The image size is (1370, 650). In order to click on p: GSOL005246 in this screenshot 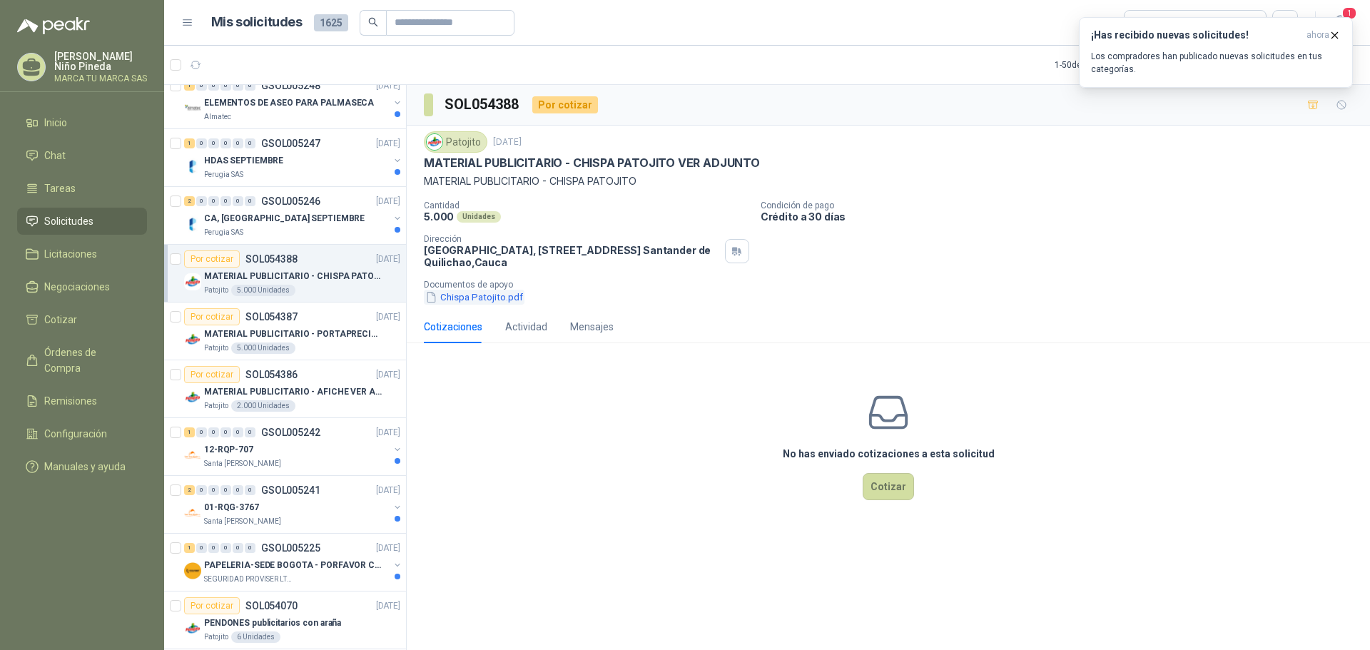, I will do `click(290, 201)`.